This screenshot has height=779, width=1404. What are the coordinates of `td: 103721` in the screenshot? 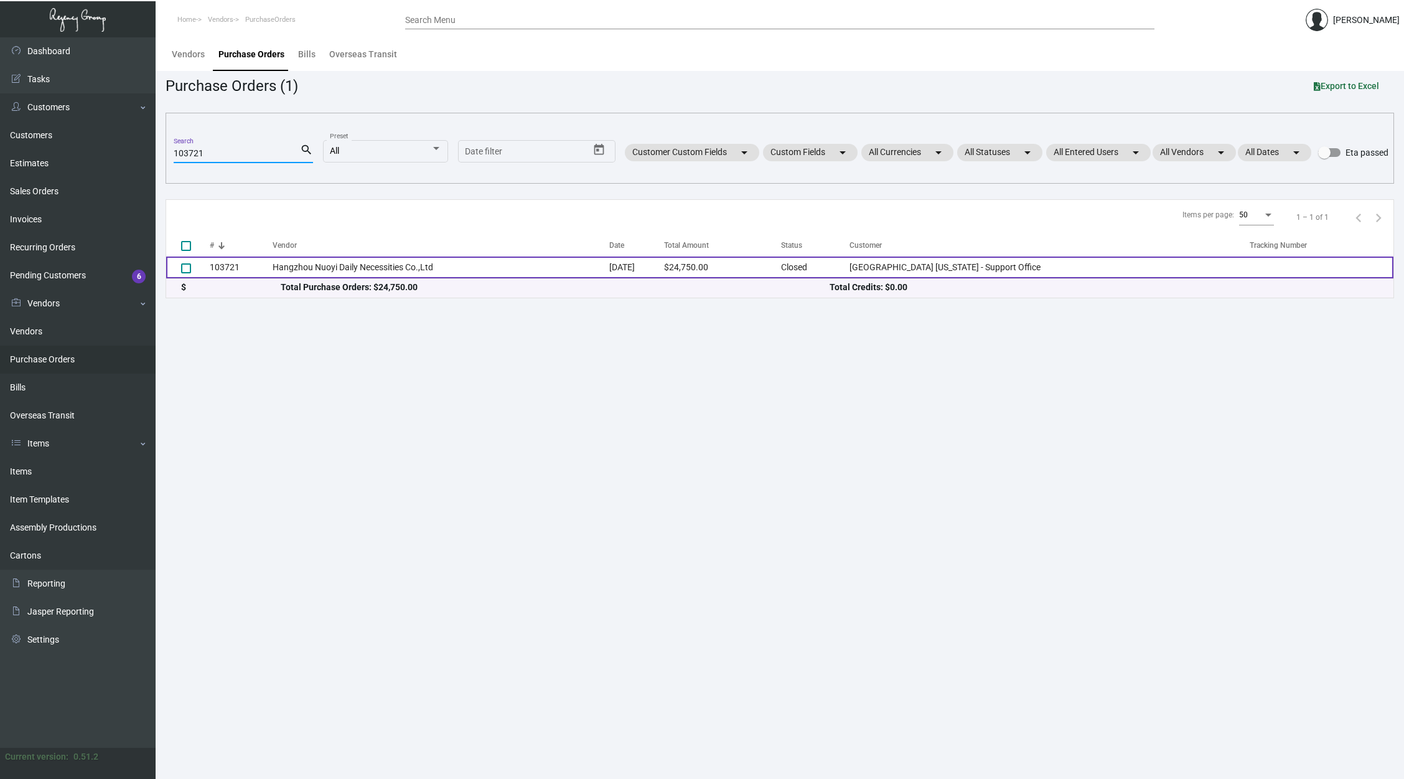 It's located at (241, 267).